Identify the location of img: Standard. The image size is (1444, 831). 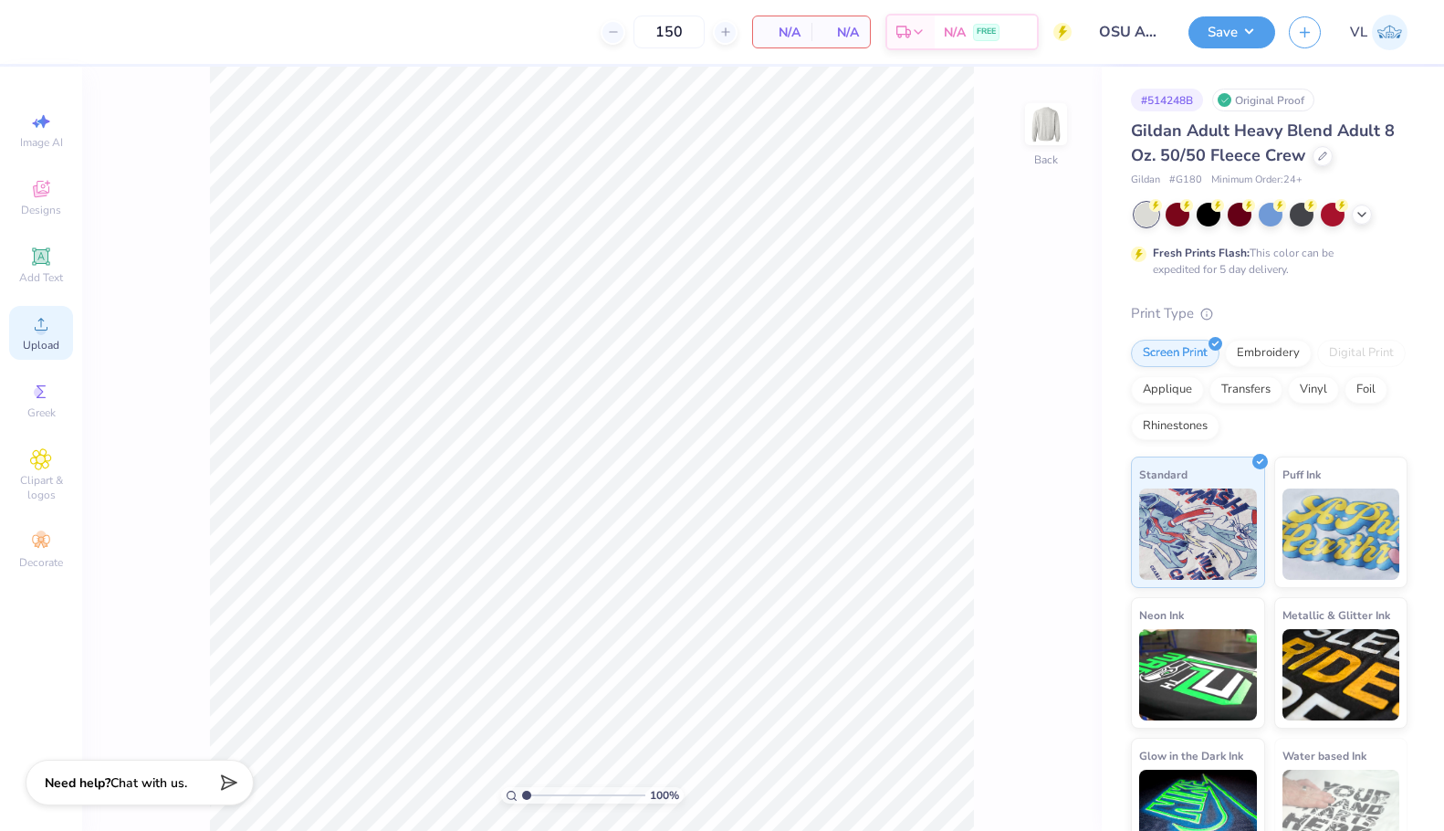
(1198, 534).